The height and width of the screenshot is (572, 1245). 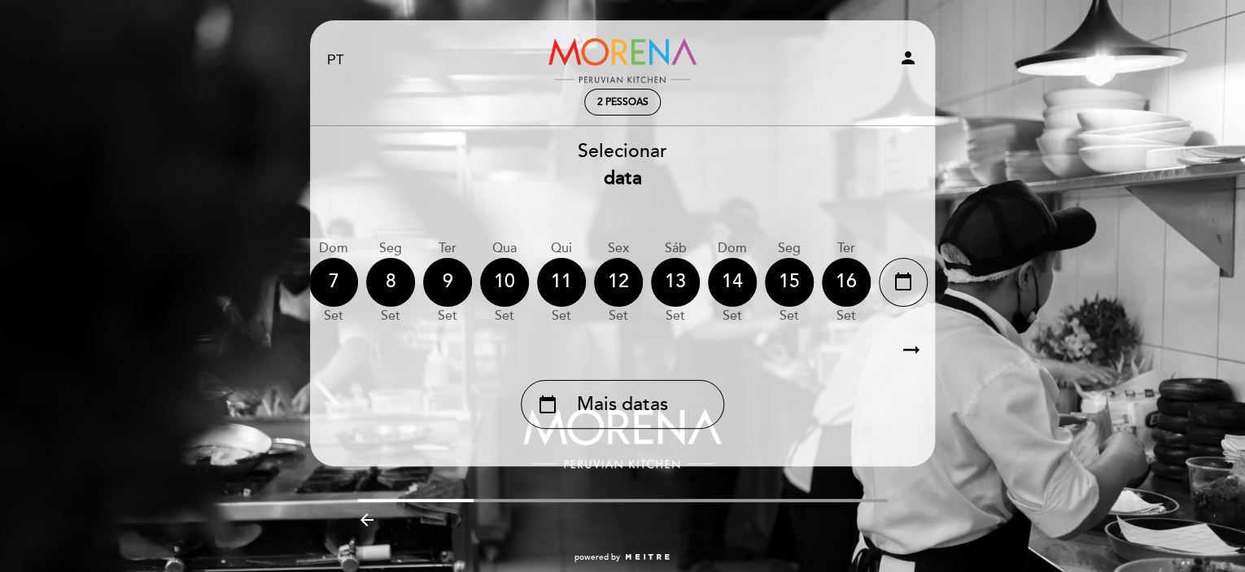 I want to click on div: 15, so click(x=789, y=282).